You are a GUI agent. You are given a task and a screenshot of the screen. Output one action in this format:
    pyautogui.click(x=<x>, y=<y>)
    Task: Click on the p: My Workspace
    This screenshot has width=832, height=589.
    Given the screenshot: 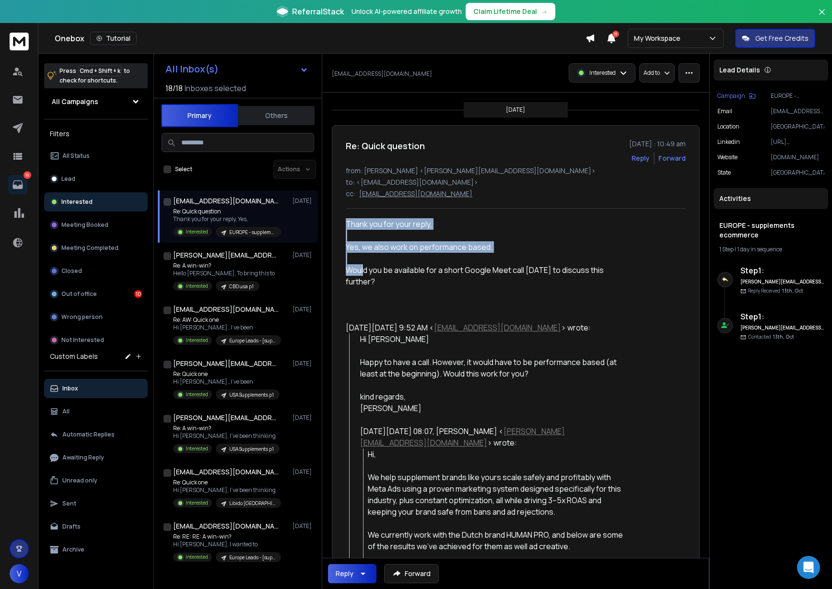 What is the action you would take?
    pyautogui.click(x=659, y=38)
    